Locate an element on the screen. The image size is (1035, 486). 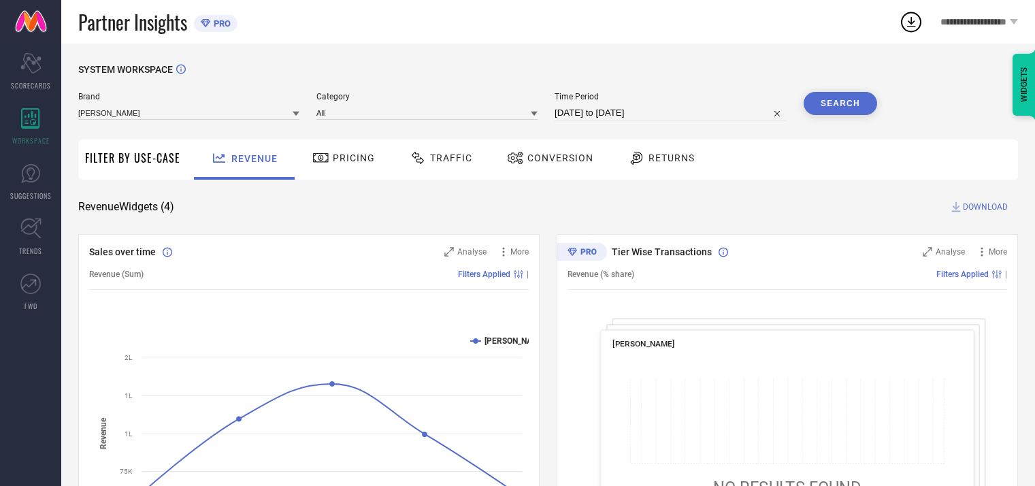
div: Open download list is located at coordinates (911, 22).